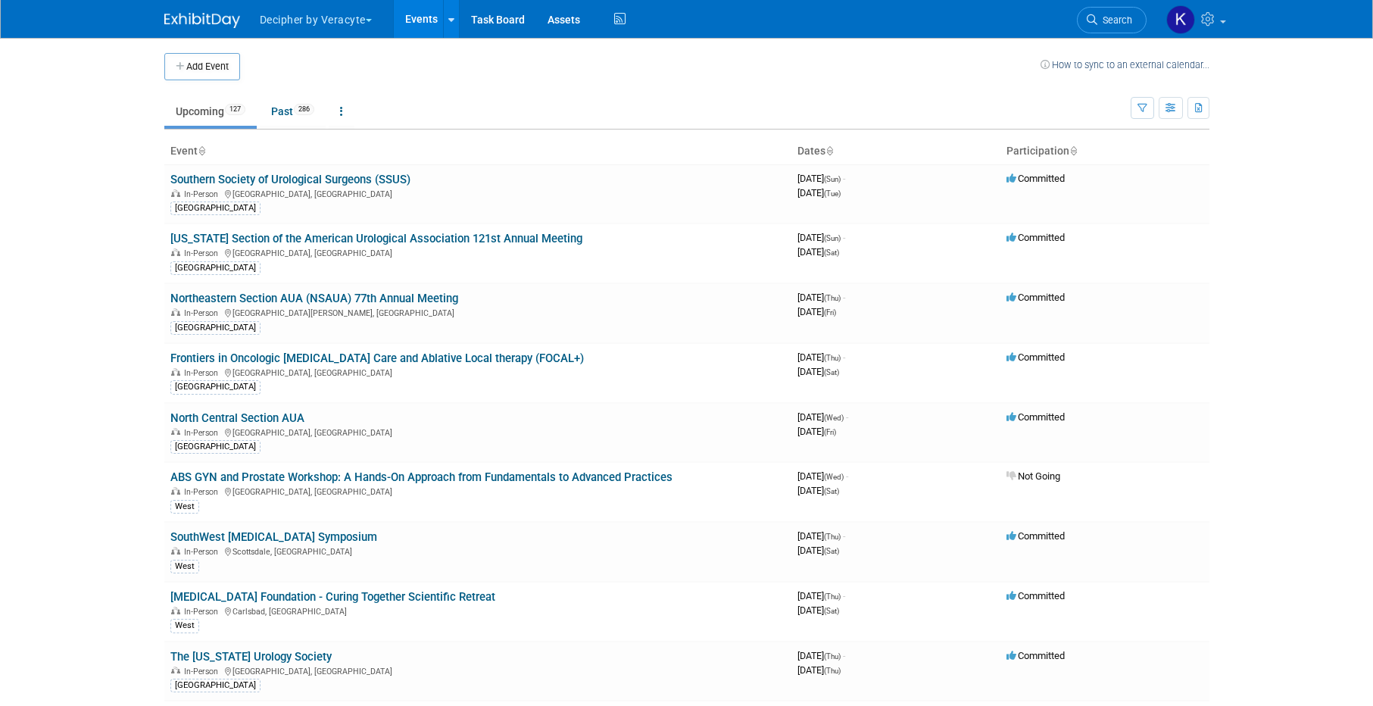 The height and width of the screenshot is (706, 1373). What do you see at coordinates (1181, 20) in the screenshot?
I see `img: Keirsten Davis` at bounding box center [1181, 20].